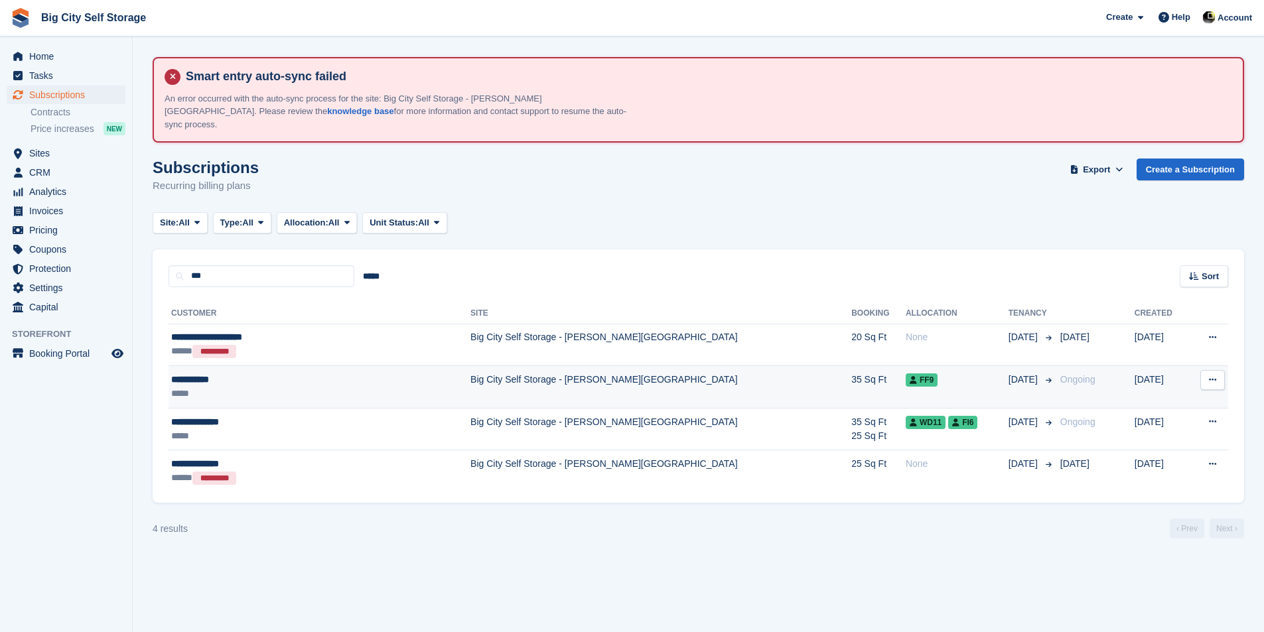 The height and width of the screenshot is (632, 1264). Describe the element at coordinates (1187, 529) in the screenshot. I see `a: Previous` at that location.